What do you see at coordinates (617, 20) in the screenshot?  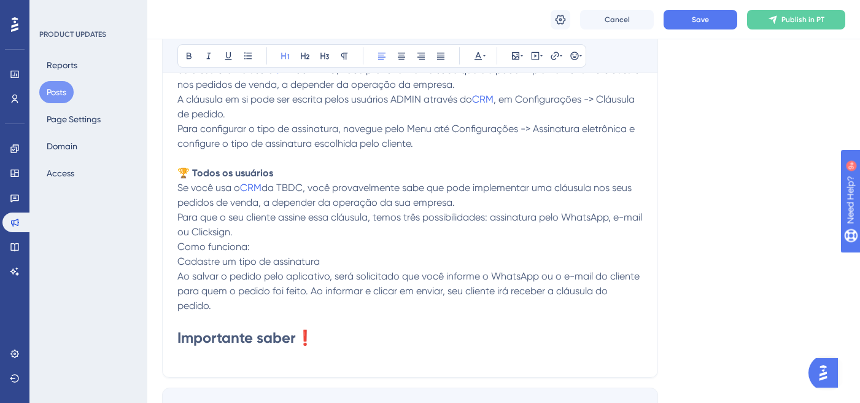 I see `button: Cancel` at bounding box center [617, 20].